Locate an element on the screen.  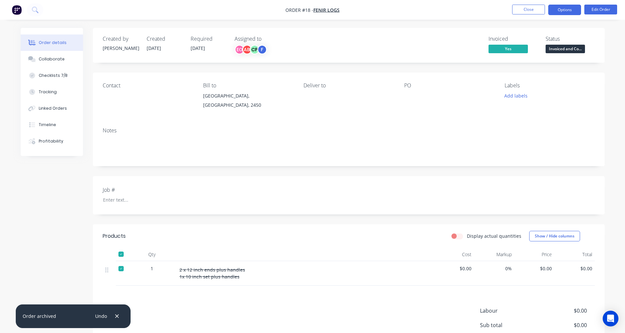
div: Assigned to is located at coordinates (267, 39).